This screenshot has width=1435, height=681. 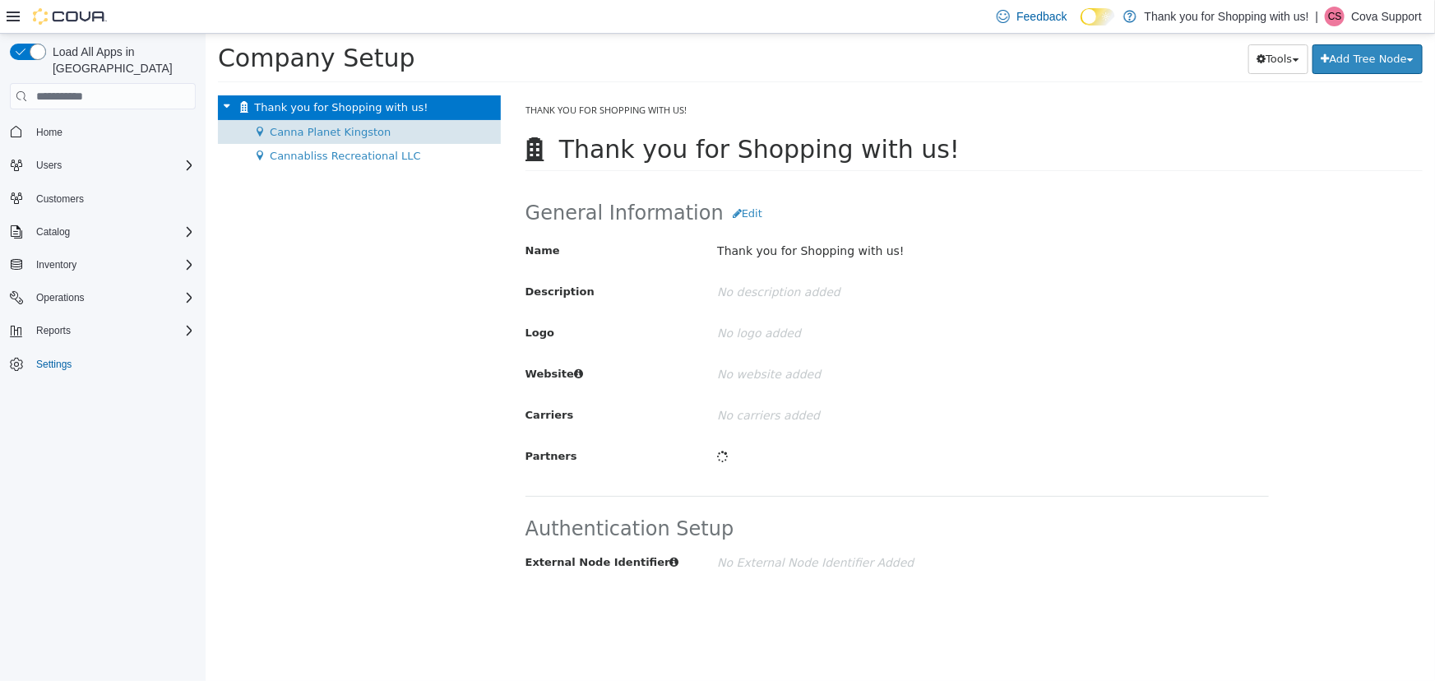 I want to click on p: No description added, so click(x=755, y=258).